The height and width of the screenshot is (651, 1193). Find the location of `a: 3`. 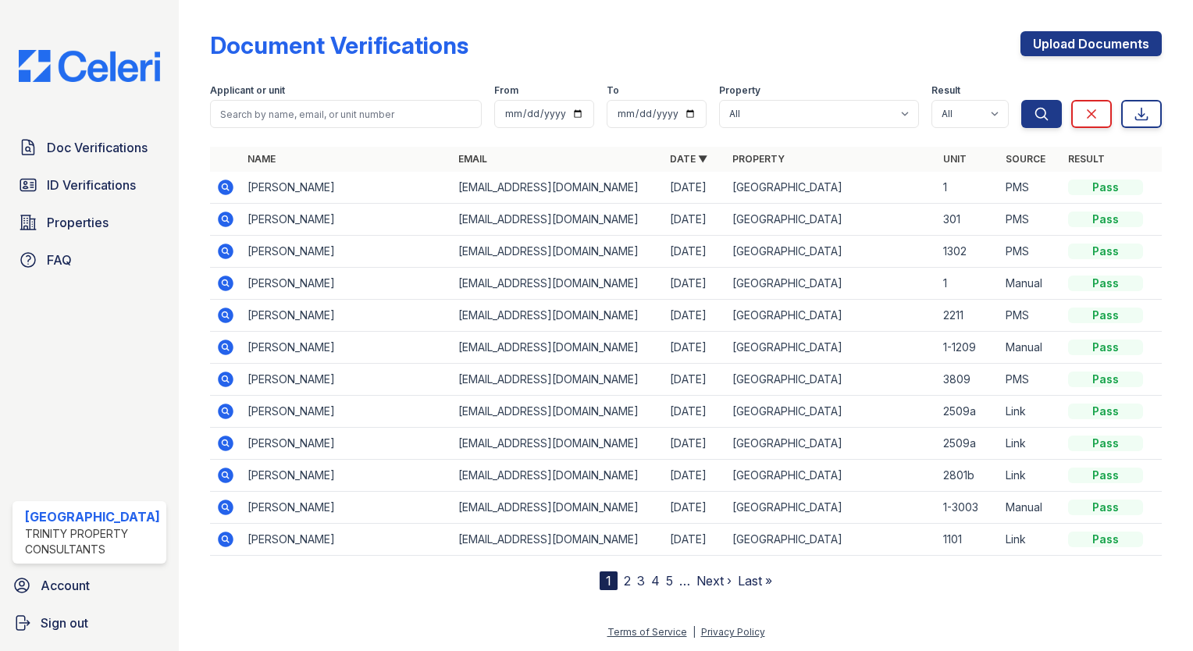

a: 3 is located at coordinates (641, 581).